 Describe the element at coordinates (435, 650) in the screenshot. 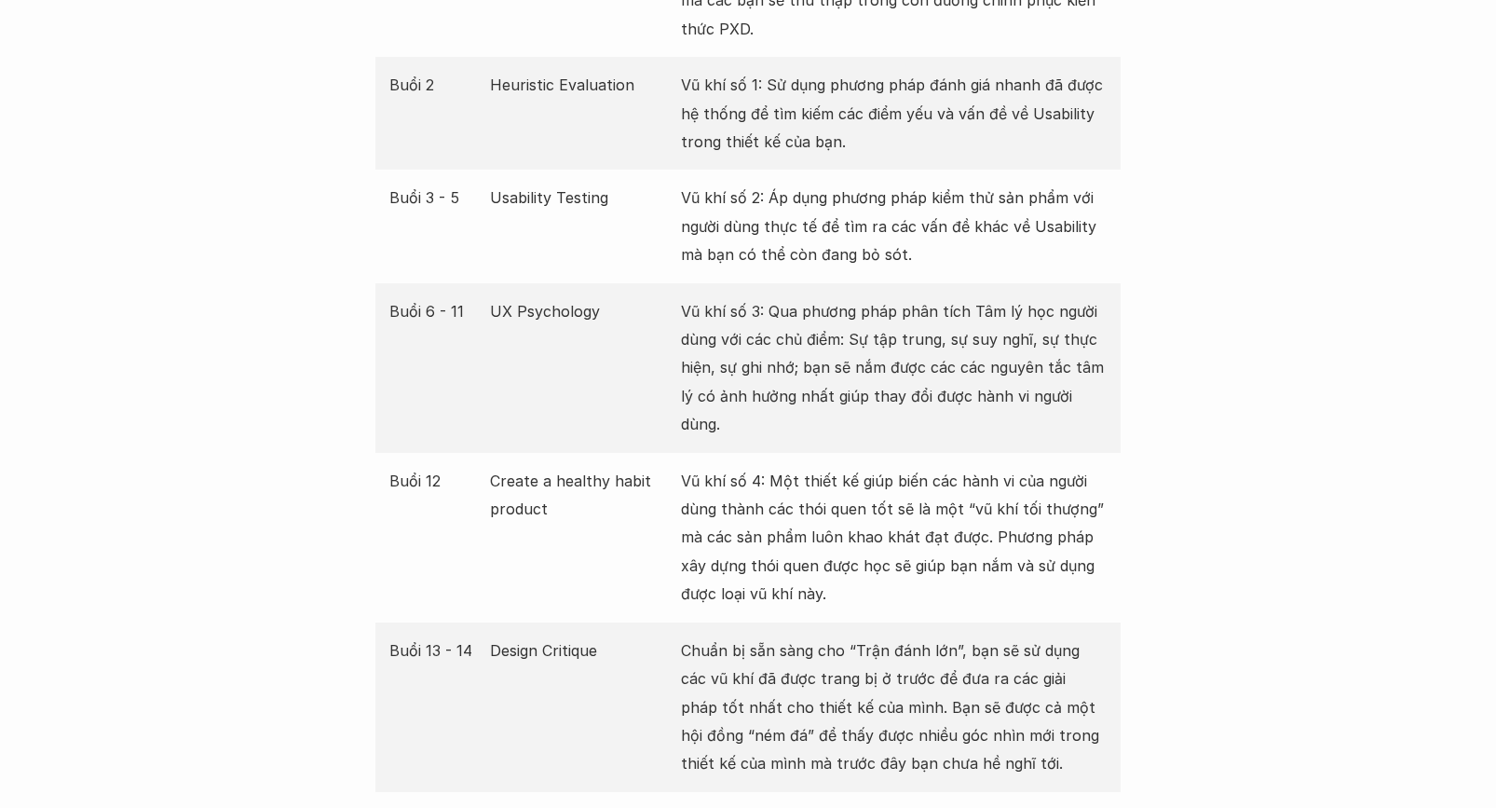

I see `p: Buổi 13 - 14` at that location.